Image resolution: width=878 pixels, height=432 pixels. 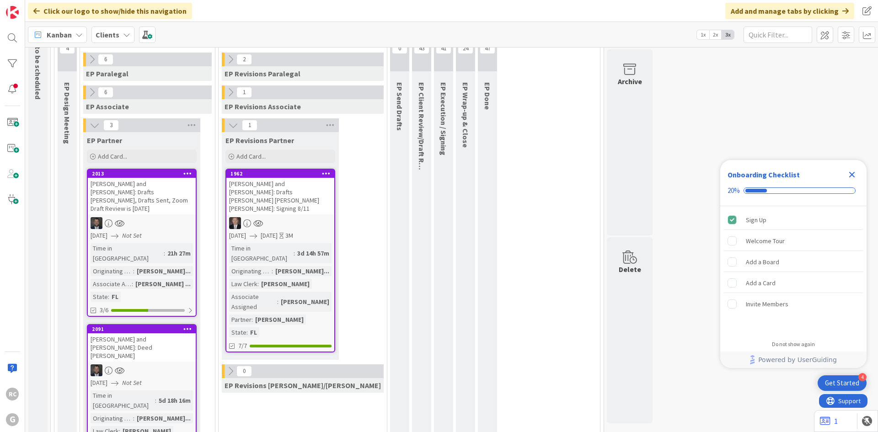 What do you see at coordinates (242, 346) in the screenshot?
I see `span: 7/7` at bounding box center [242, 346].